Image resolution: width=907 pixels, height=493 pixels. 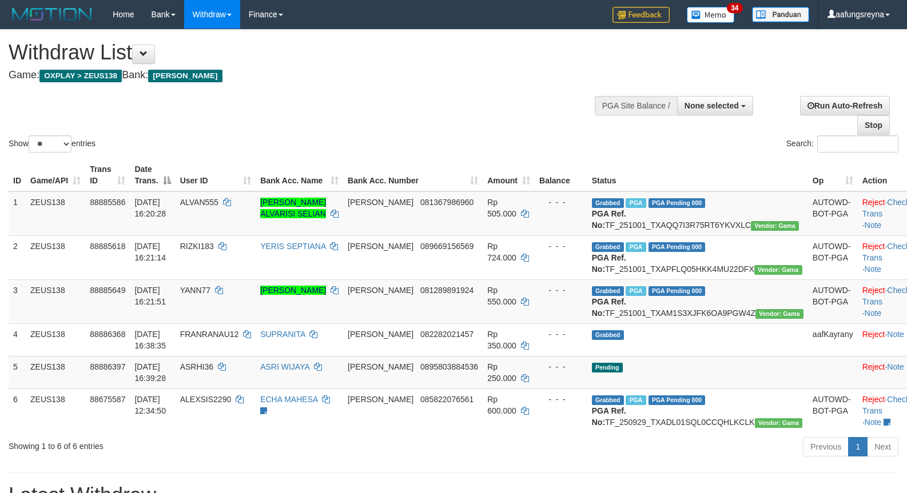 I want to click on img: MOTION_logo.png, so click(x=52, y=14).